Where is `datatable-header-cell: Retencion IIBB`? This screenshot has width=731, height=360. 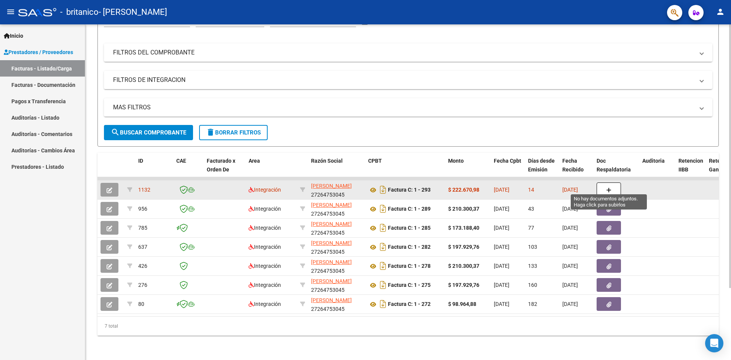 datatable-header-cell: Retencion IIBB is located at coordinates (691, 169).